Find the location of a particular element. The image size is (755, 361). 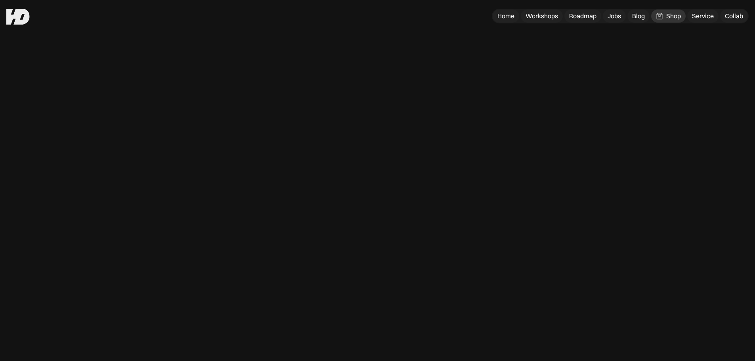

a: Collab is located at coordinates (734, 16).